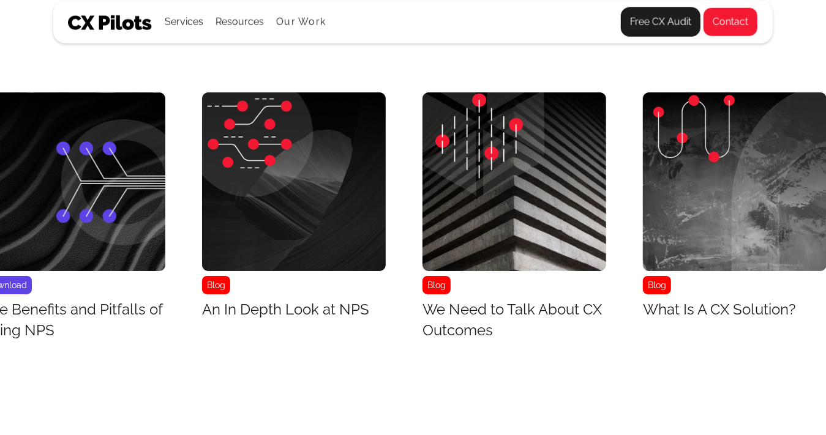 This screenshot has height=435, width=826. I want to click on h3: We Need to Talk About CX Outcomes, so click(514, 320).